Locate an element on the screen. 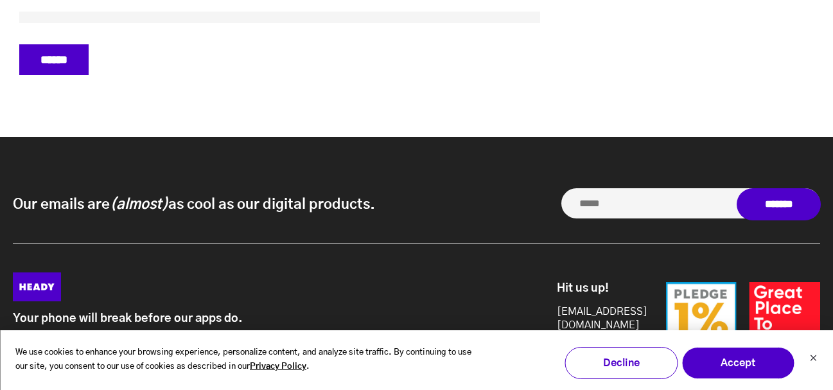 The image size is (833, 390). button: Dismiss cookie banner is located at coordinates (813, 359).